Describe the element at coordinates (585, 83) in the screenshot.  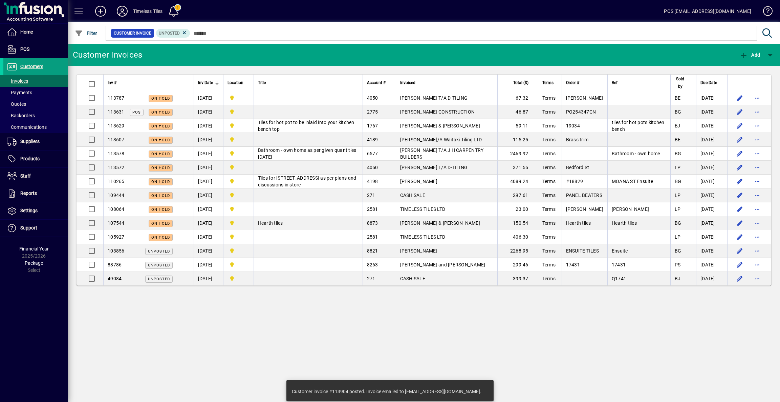
I see `div: Order #` at that location.